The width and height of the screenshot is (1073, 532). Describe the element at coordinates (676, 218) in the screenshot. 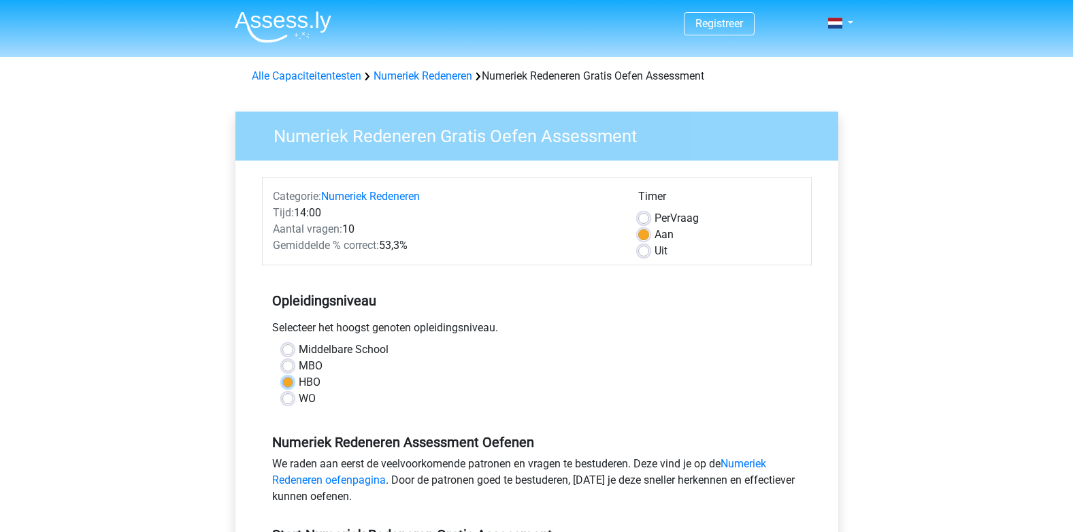

I see `label: Vraag` at that location.